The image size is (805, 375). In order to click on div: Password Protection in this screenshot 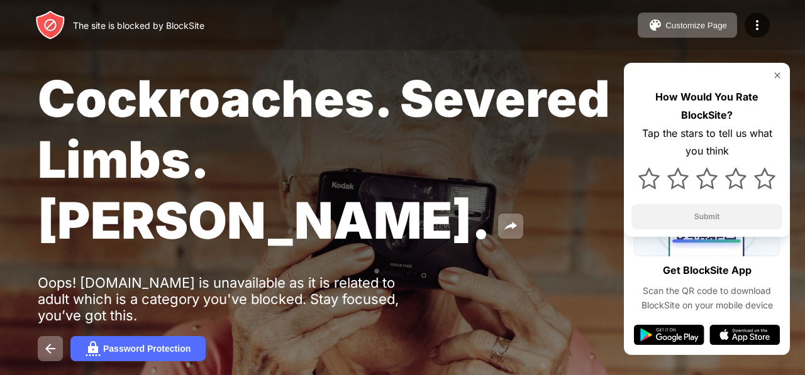, I will do `click(146, 349)`.